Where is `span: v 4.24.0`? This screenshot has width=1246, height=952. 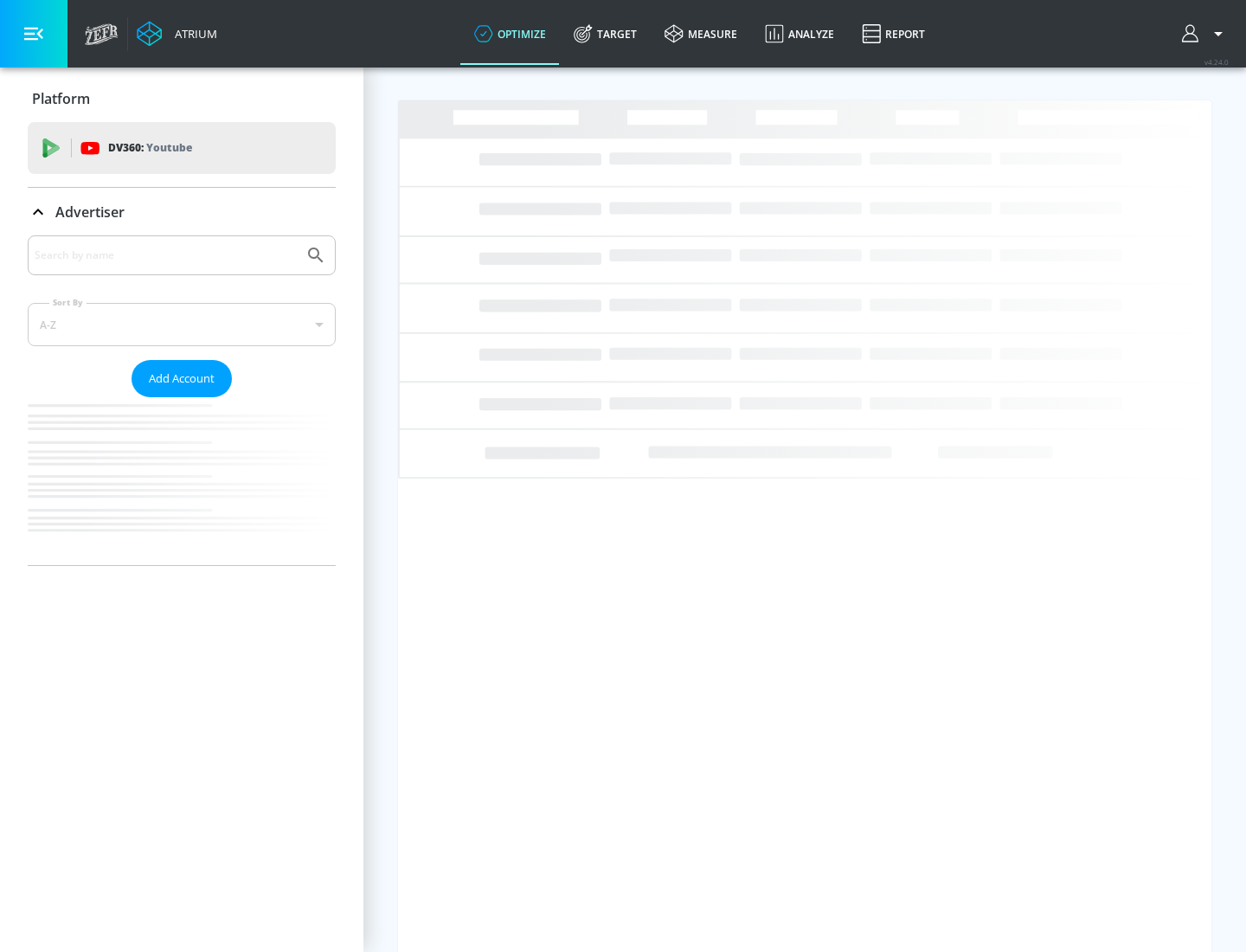 span: v 4.24.0 is located at coordinates (1217, 61).